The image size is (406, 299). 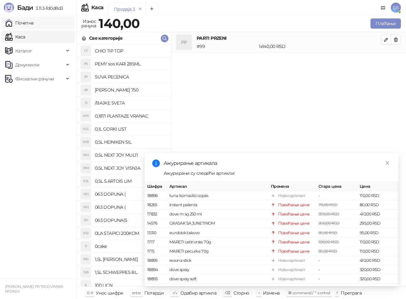 I want to click on div: CT, so click(x=86, y=51).